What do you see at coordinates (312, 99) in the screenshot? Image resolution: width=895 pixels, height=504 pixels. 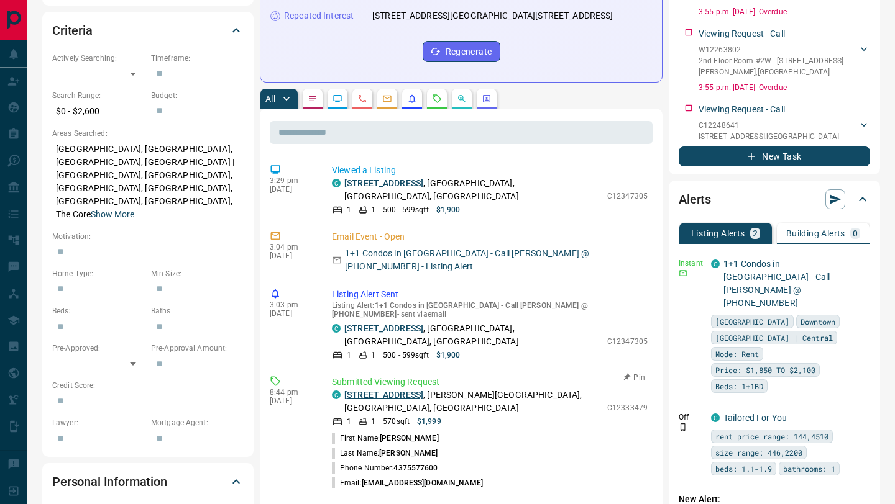 I see `svg: Notes` at bounding box center [312, 99].